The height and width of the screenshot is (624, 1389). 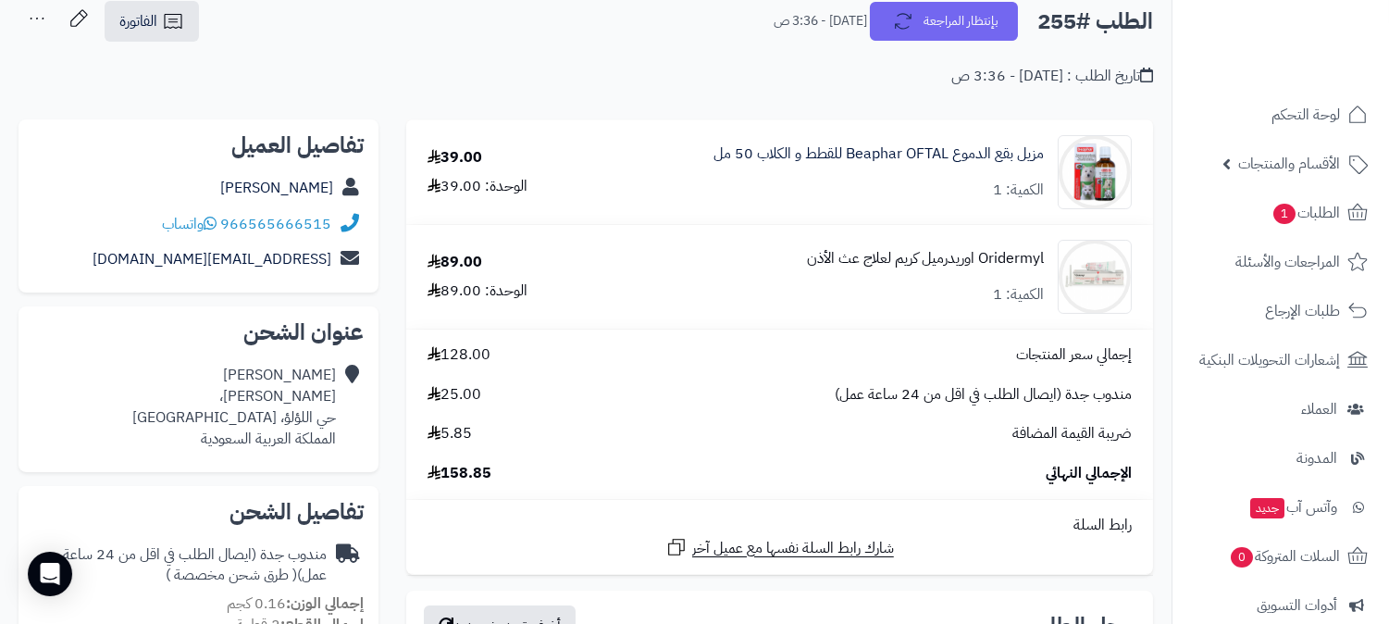 I want to click on strong: إجمالي الوزن:, so click(x=325, y=603).